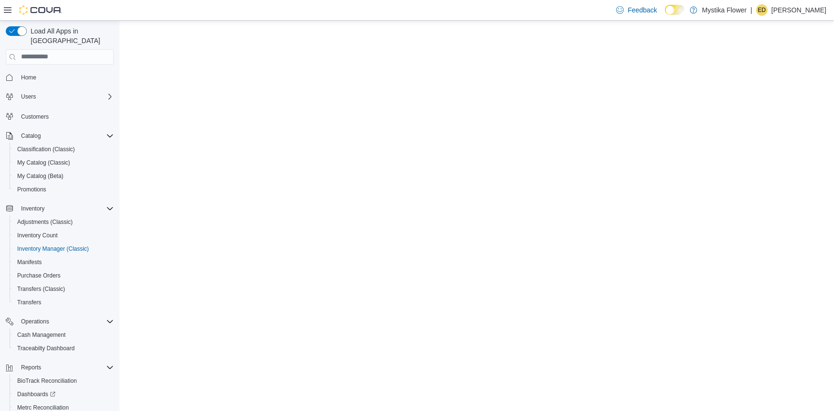 The width and height of the screenshot is (834, 411). I want to click on button: Classification (Classic), so click(64, 149).